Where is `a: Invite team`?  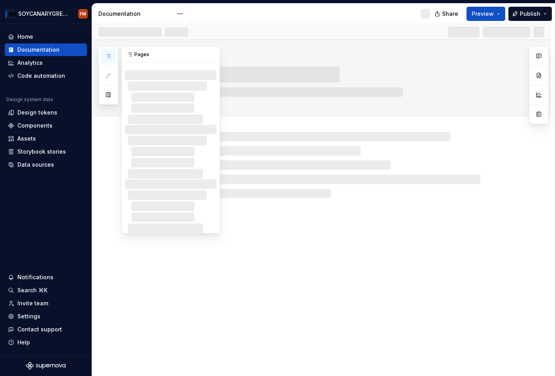 a: Invite team is located at coordinates (46, 303).